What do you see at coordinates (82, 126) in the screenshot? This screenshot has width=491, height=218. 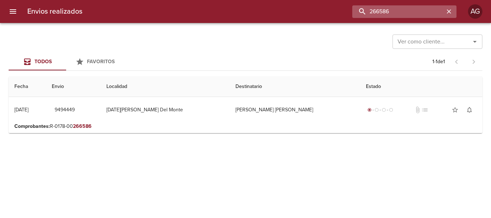 I see `em: 266586` at bounding box center [82, 126].